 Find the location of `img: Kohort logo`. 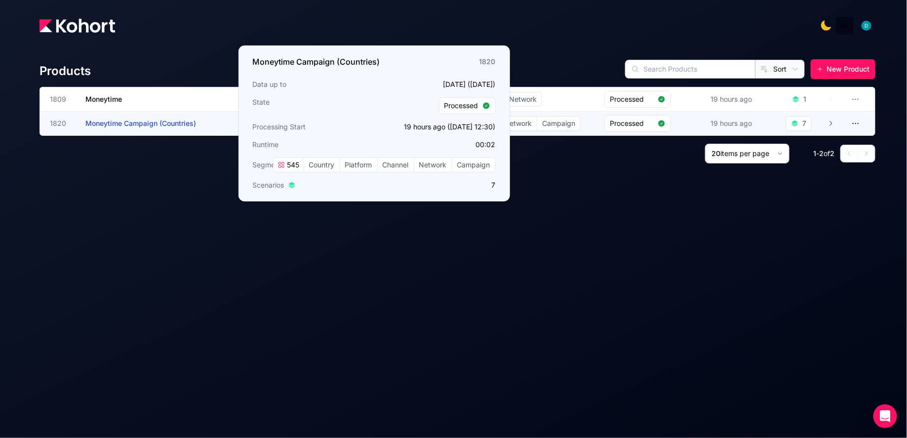

img: Kohort logo is located at coordinates (77, 26).